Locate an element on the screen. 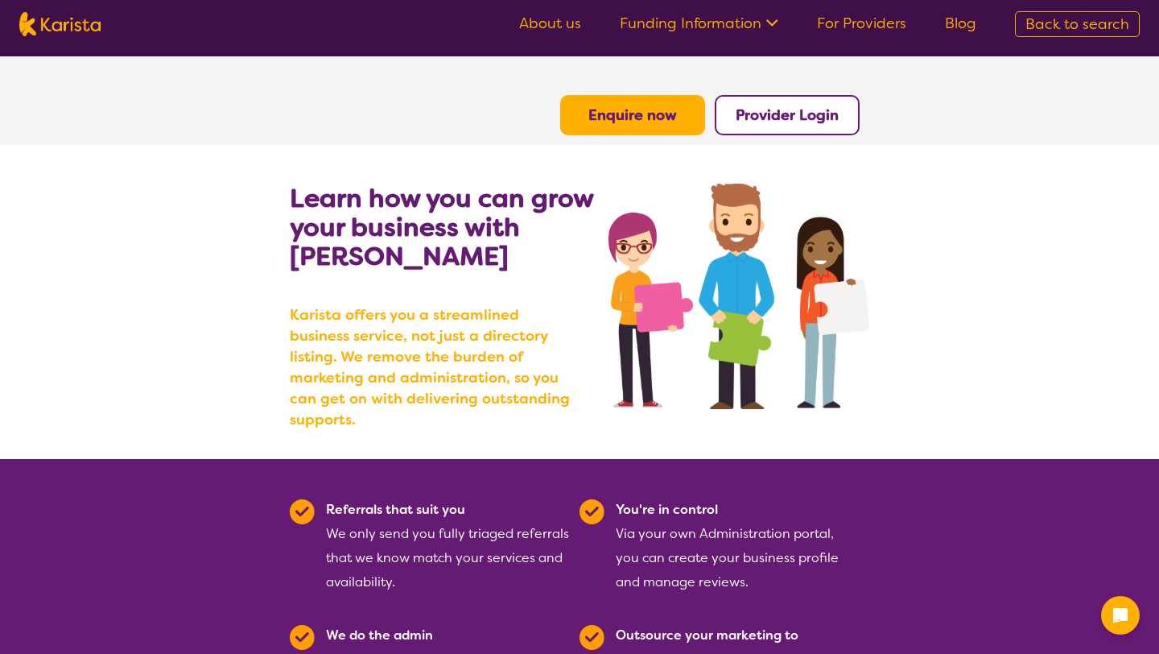 This screenshot has width=1159, height=654. button: Enquire now is located at coordinates (633, 115).